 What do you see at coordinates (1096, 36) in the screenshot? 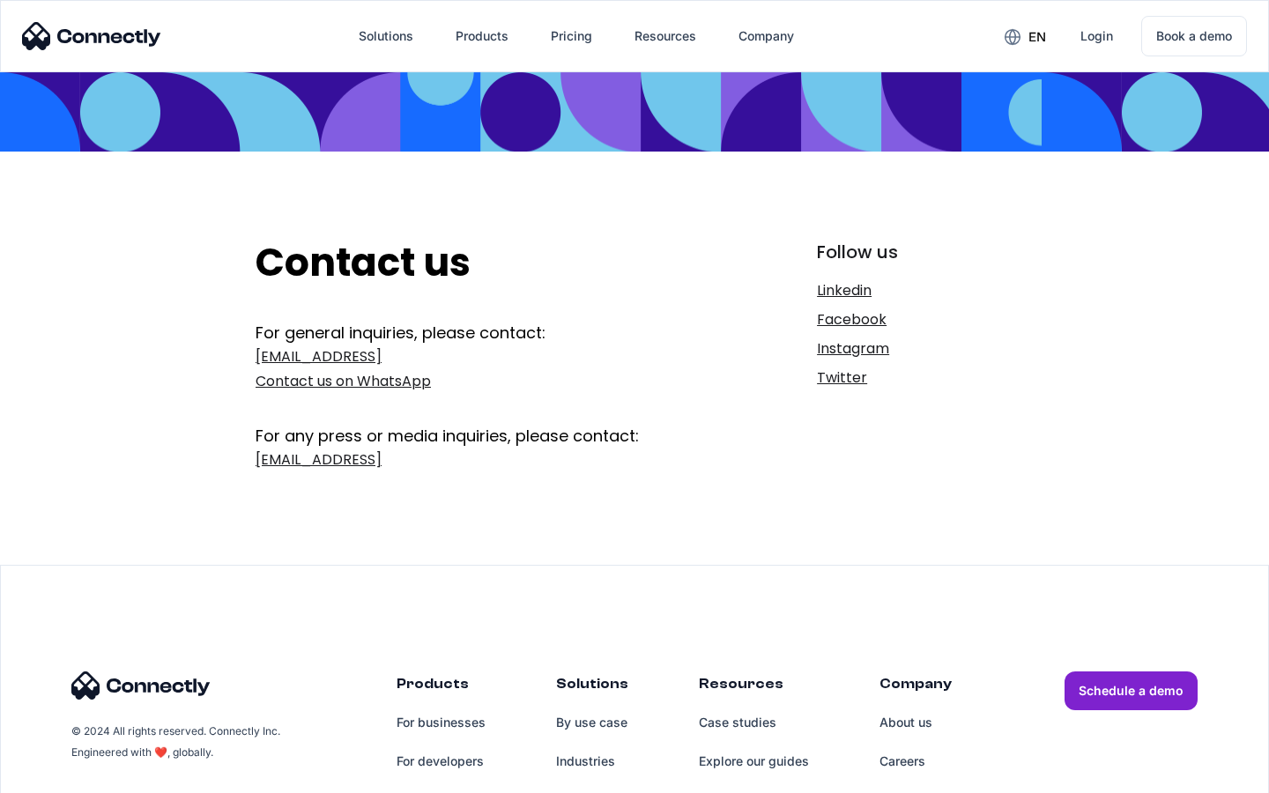
I see `a: Login` at bounding box center [1096, 36].